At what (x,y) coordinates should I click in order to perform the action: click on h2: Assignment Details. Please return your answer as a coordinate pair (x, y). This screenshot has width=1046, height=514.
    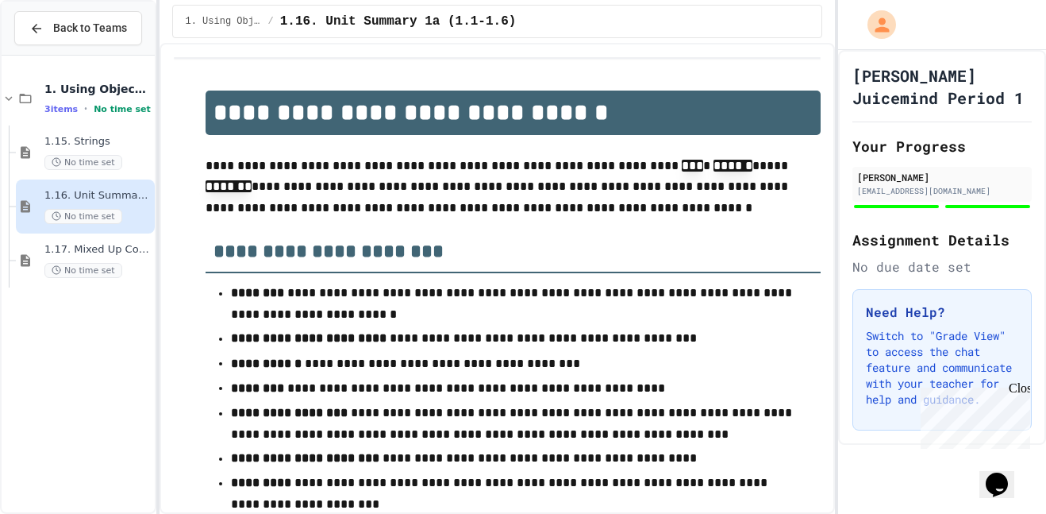
    Looking at the image, I should click on (942, 240).